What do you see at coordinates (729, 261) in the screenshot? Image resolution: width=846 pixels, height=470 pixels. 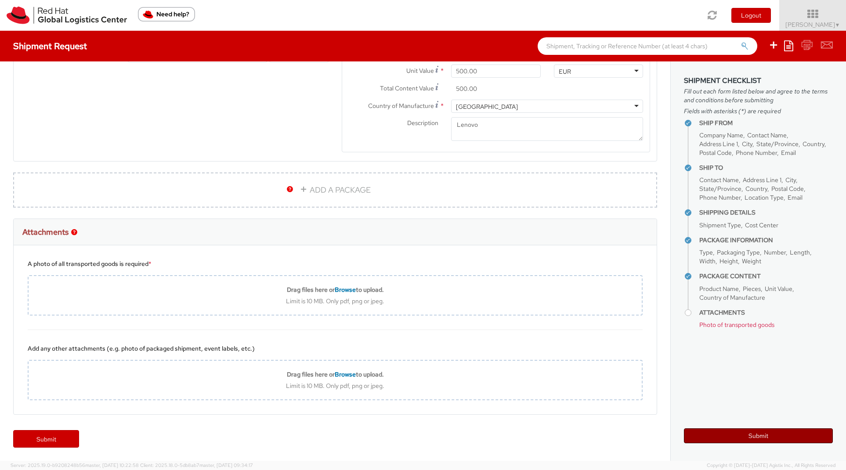 I see `span: Height` at bounding box center [729, 261].